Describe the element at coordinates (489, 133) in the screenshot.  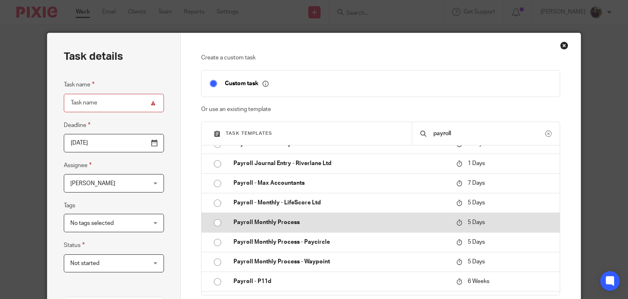
I see `input: Search...` at that location.